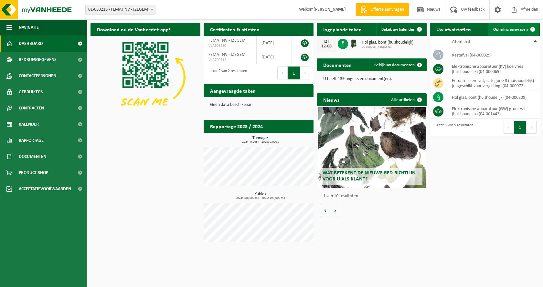 The image size is (543, 287). What do you see at coordinates (260, 196) in the screenshot?
I see `h3: Kubiek` at bounding box center [260, 196].